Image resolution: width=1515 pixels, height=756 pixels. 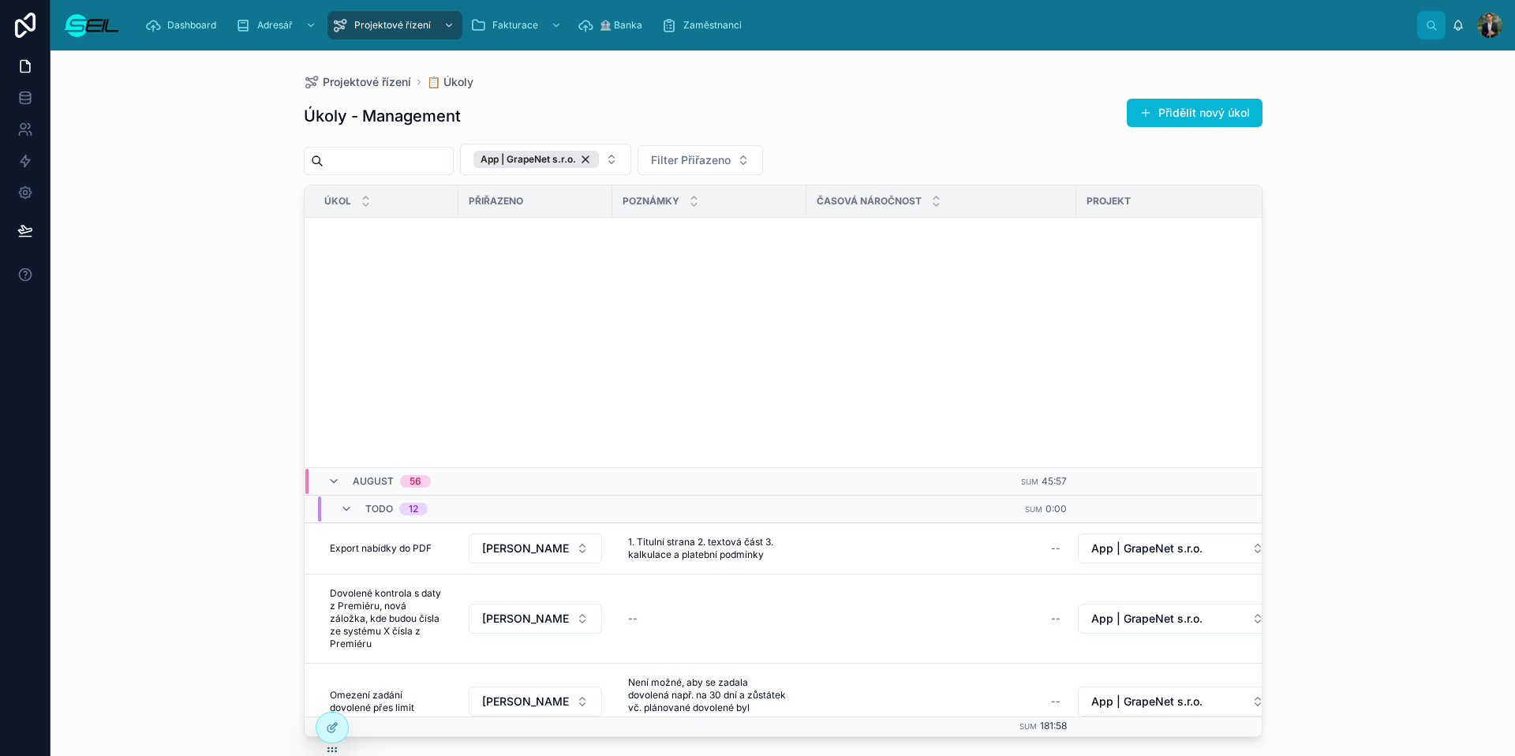 I want to click on h1: Úkoly - Management, so click(x=382, y=116).